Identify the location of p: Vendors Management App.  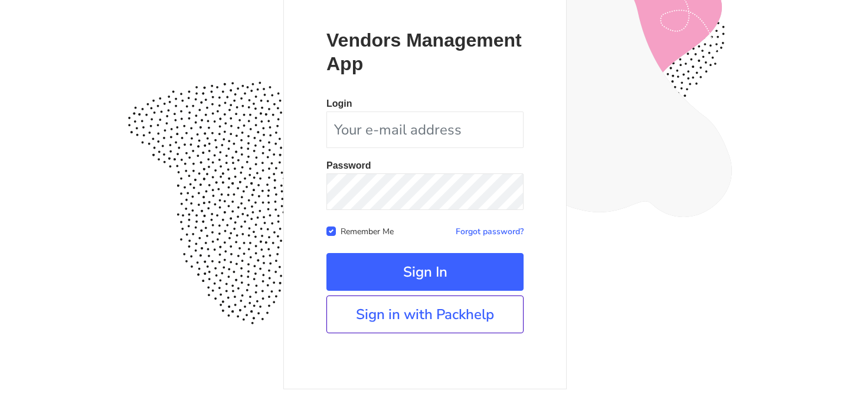
(425, 52).